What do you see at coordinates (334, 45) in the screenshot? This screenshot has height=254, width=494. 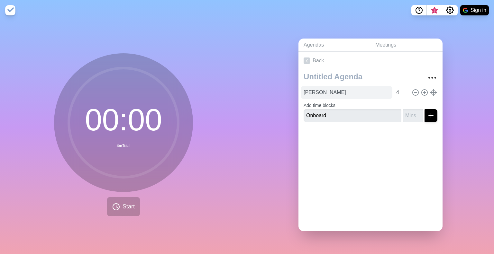 I see `a: Agendas` at bounding box center [334, 45].